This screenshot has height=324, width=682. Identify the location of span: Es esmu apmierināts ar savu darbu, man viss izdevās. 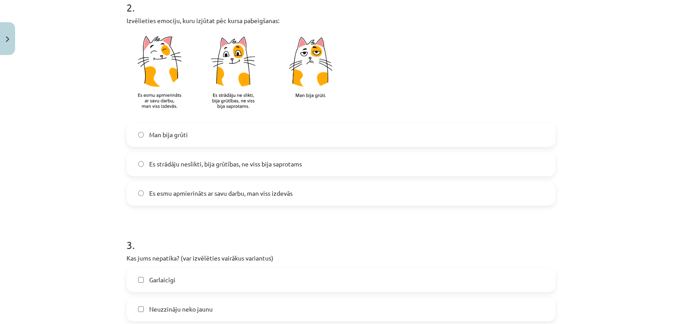
(221, 193).